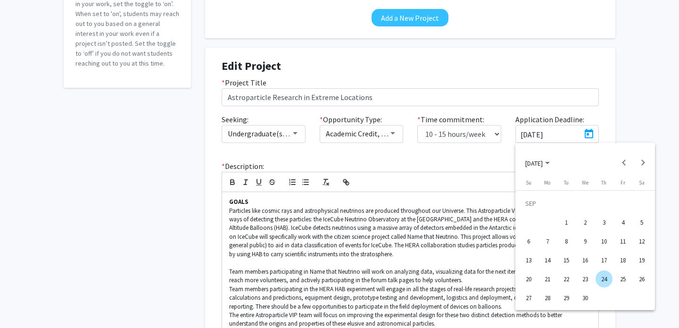 This screenshot has width=679, height=328. What do you see at coordinates (547, 279) in the screenshot?
I see `button: September 21, 2026` at bounding box center [547, 279].